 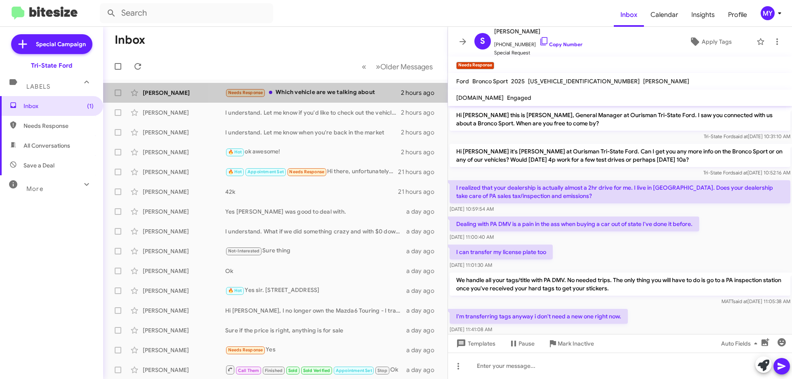 What do you see at coordinates (629, 15) in the screenshot?
I see `a: Inbox` at bounding box center [629, 15].